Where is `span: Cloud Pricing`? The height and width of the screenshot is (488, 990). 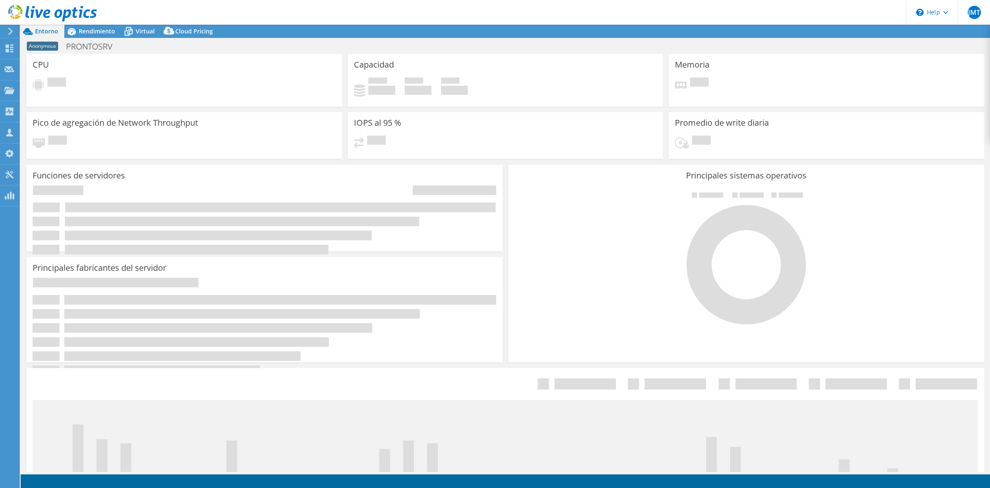 span: Cloud Pricing is located at coordinates (194, 31).